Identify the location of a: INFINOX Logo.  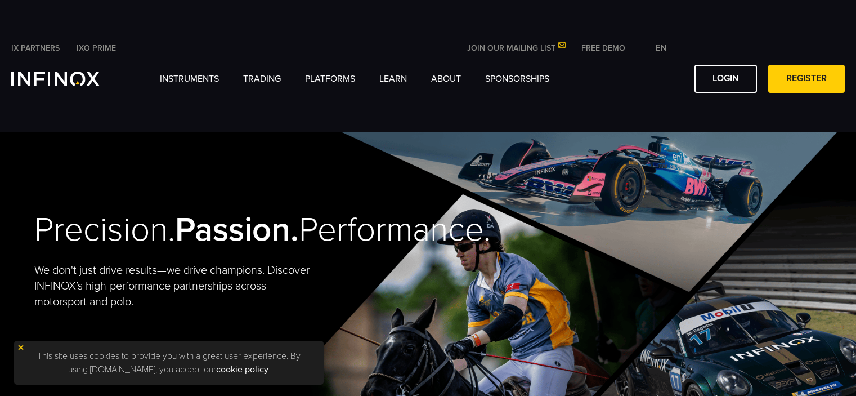
(69, 79).